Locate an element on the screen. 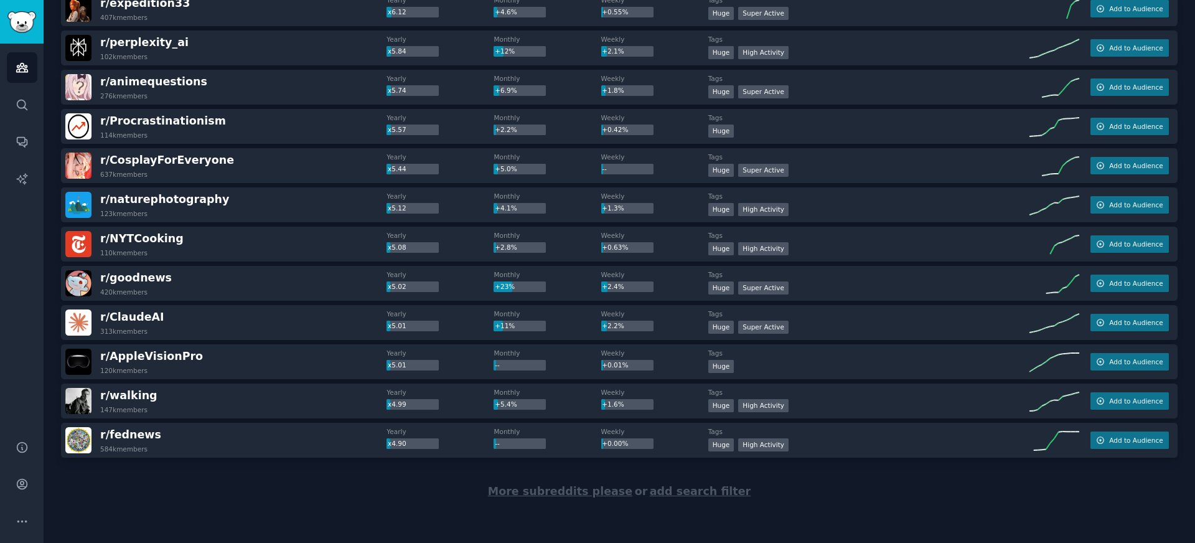  span: r/ CosplayForEveryone is located at coordinates (167, 160).